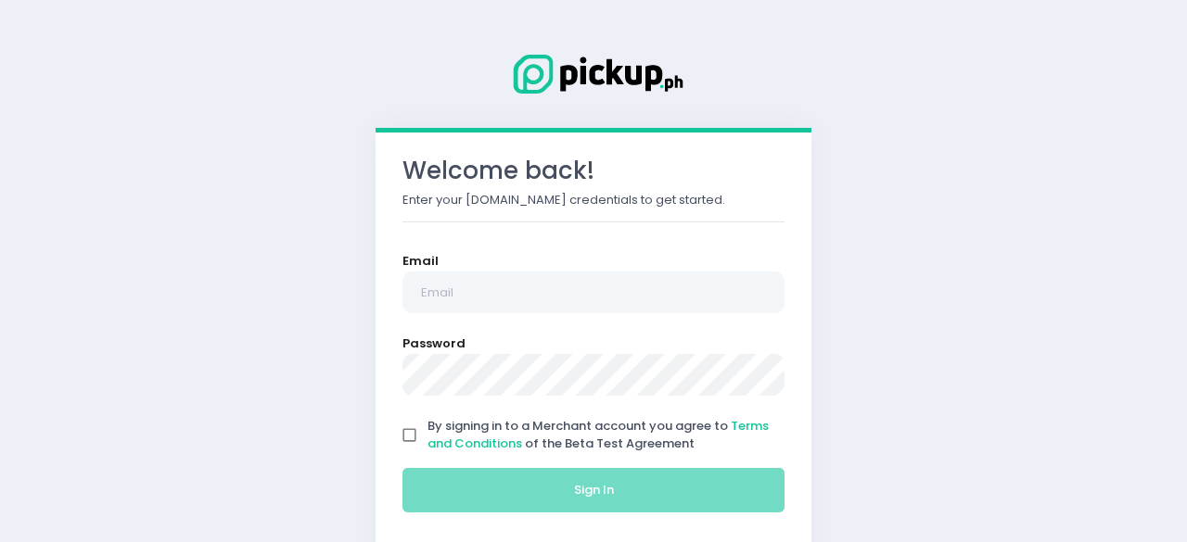  Describe the element at coordinates (593, 293) in the screenshot. I see `input: Email` at that location.